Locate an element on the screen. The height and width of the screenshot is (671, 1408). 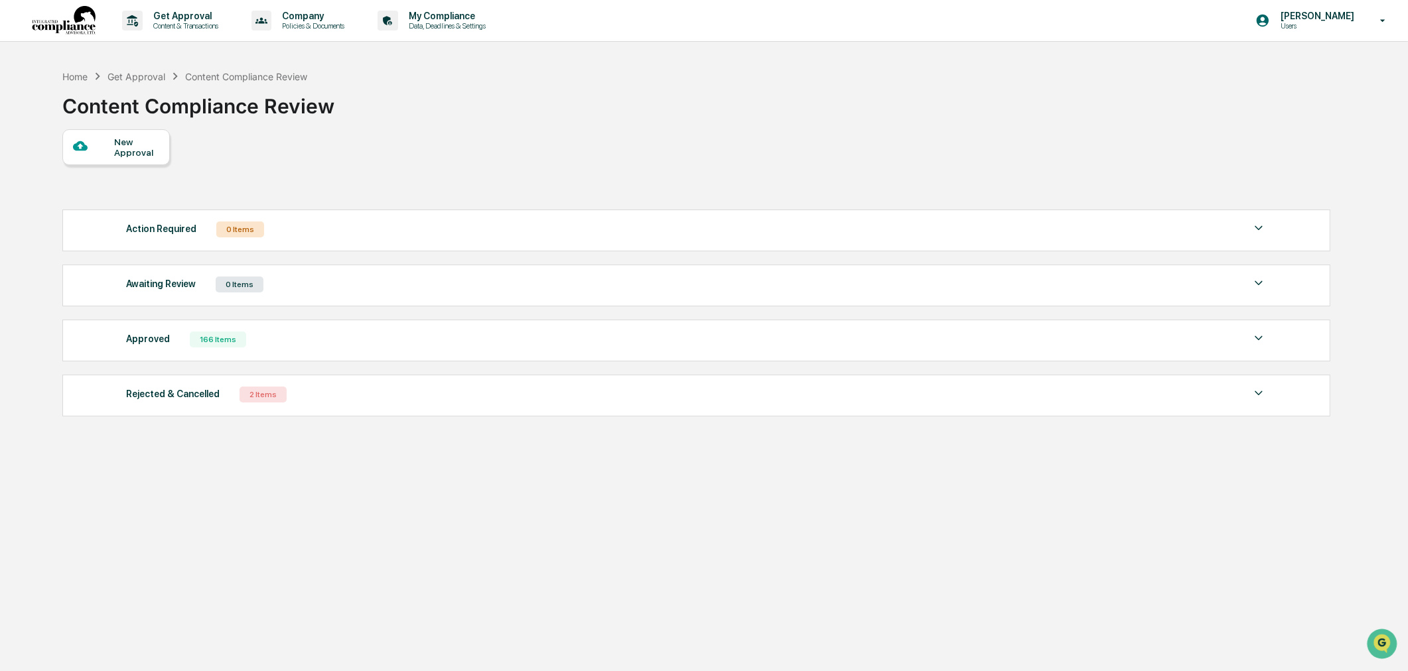
a: Powered byPylon is located at coordinates (127, 230).